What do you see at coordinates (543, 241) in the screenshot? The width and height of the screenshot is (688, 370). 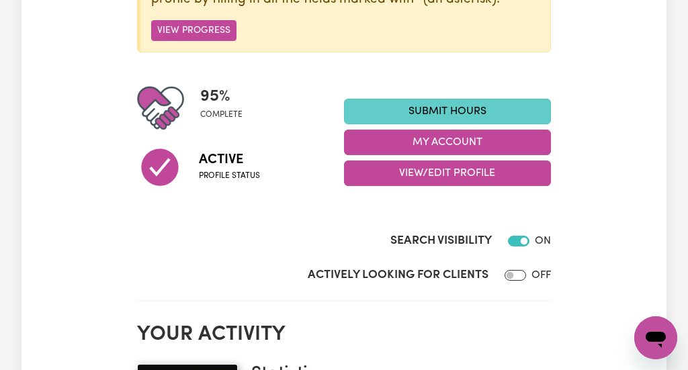 I see `span: ON` at bounding box center [543, 241].